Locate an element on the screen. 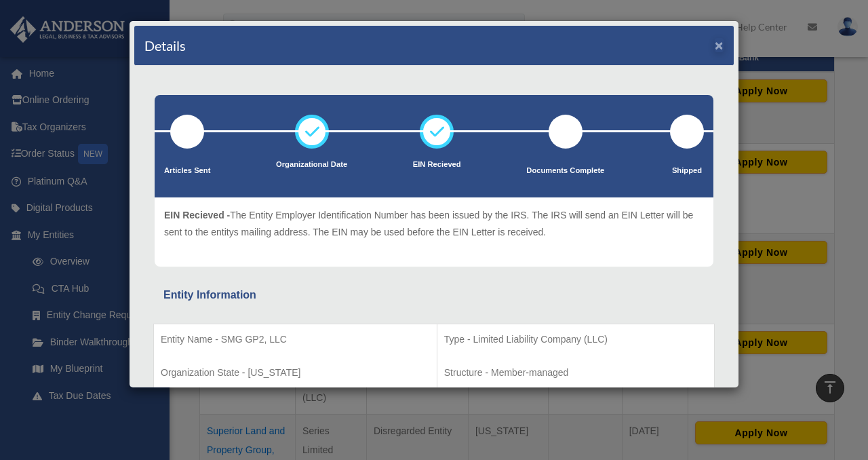 This screenshot has width=868, height=460. h4: Details is located at coordinates (165, 45).